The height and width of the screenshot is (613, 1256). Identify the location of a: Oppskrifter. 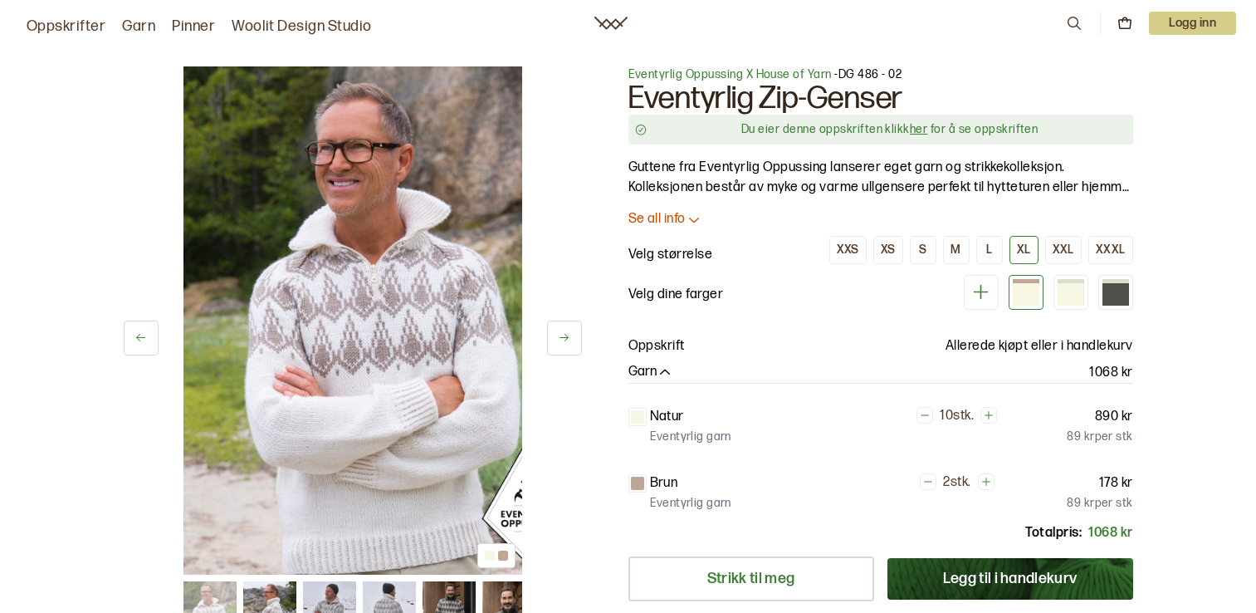
(66, 27).